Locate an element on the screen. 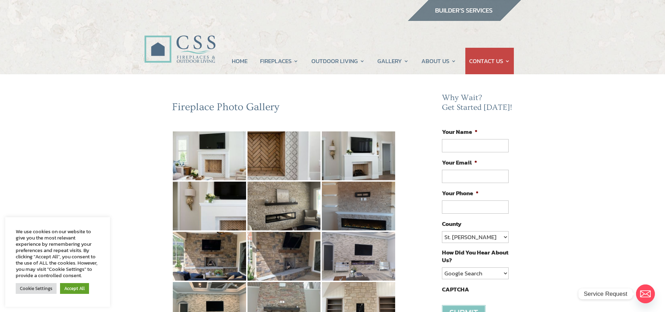 This screenshot has width=665, height=312. a: FIREPLACES is located at coordinates (279, 61).